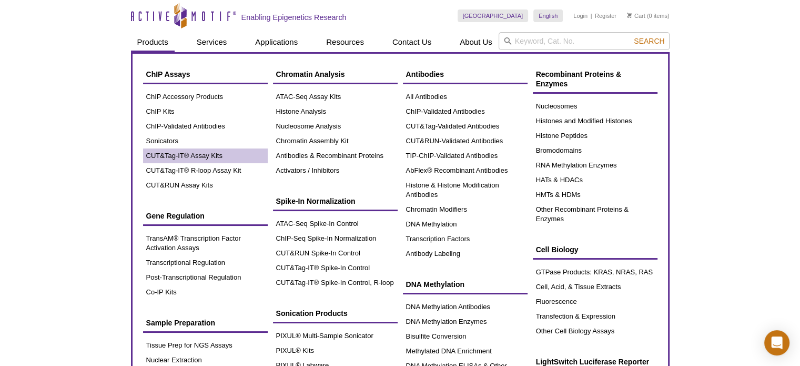 The image size is (800, 366). Describe the element at coordinates (557, 249) in the screenshot. I see `span: Cell Biology` at that location.